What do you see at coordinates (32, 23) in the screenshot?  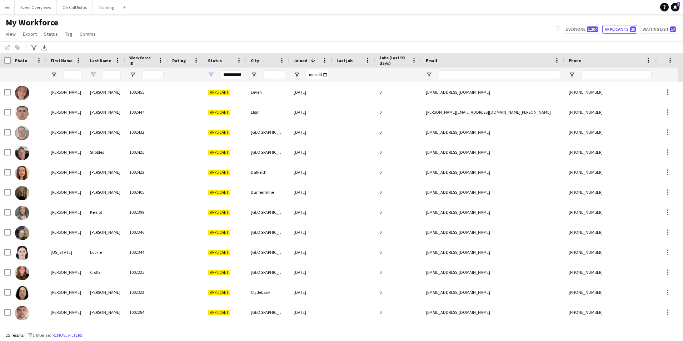 I see `span: My Workforce` at bounding box center [32, 23].